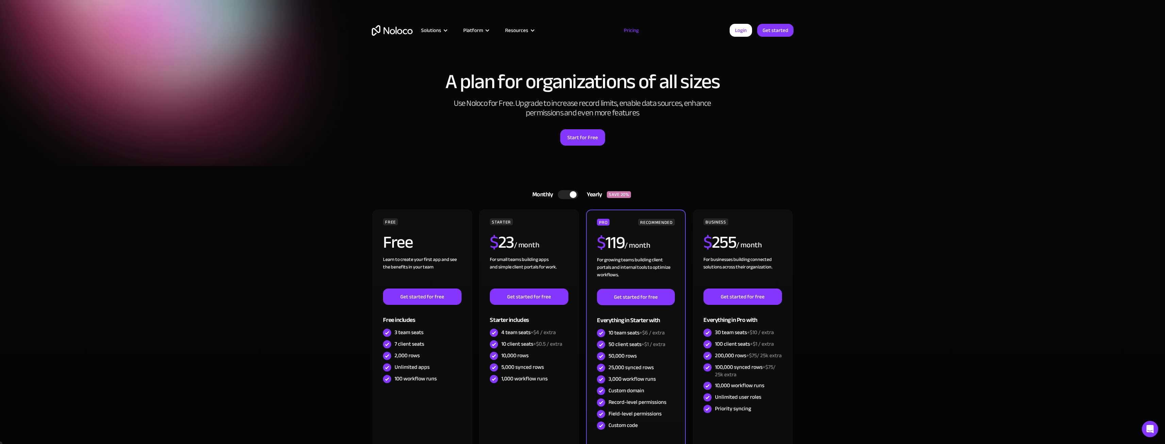 The height and width of the screenshot is (444, 1165). What do you see at coordinates (532, 344) in the screenshot?
I see `div: 10 client seats` at bounding box center [532, 344].